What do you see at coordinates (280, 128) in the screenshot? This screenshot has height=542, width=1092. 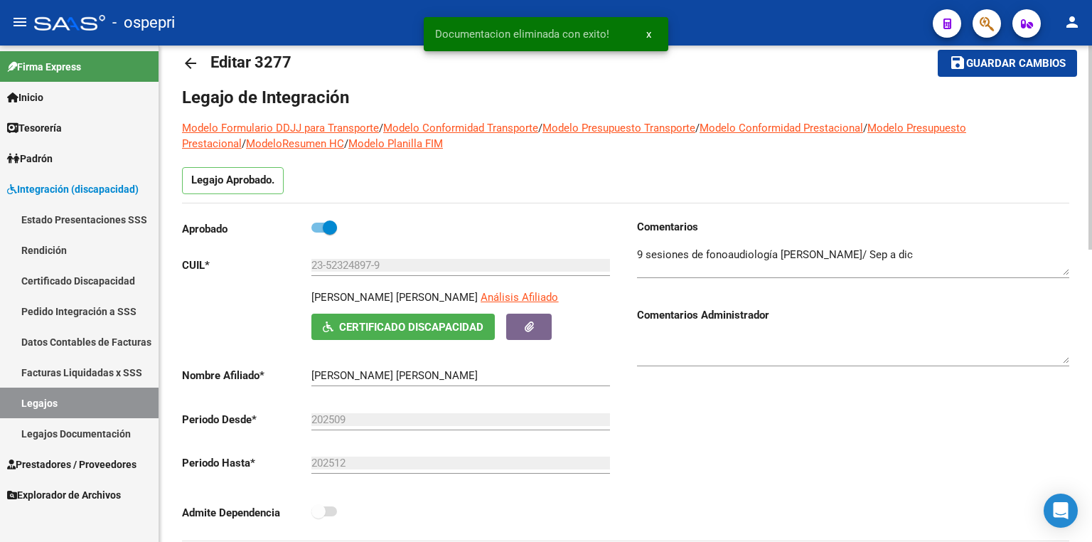 I see `a: Modelo Formulario DDJJ para Transporte` at bounding box center [280, 128].